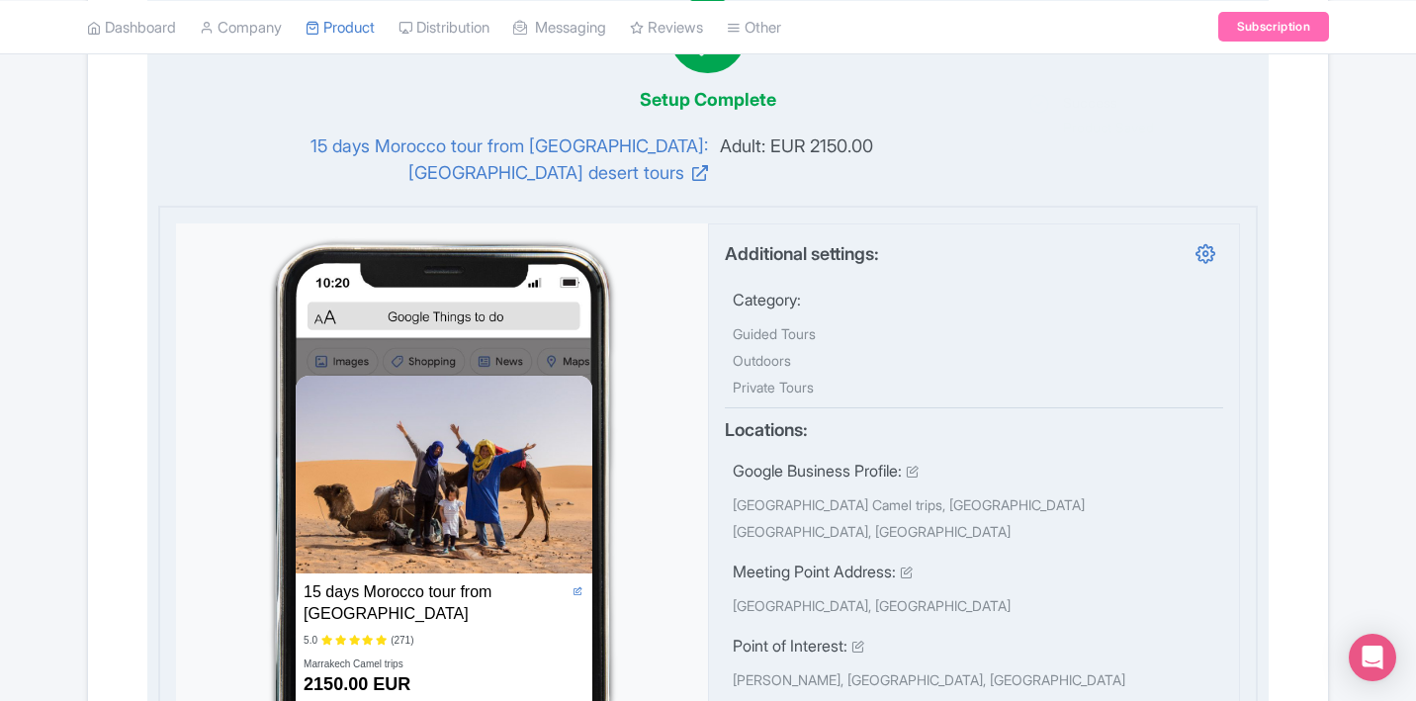 Image resolution: width=1416 pixels, height=701 pixels. What do you see at coordinates (766, 300) in the screenshot?
I see `label: Category:` at bounding box center [766, 300].